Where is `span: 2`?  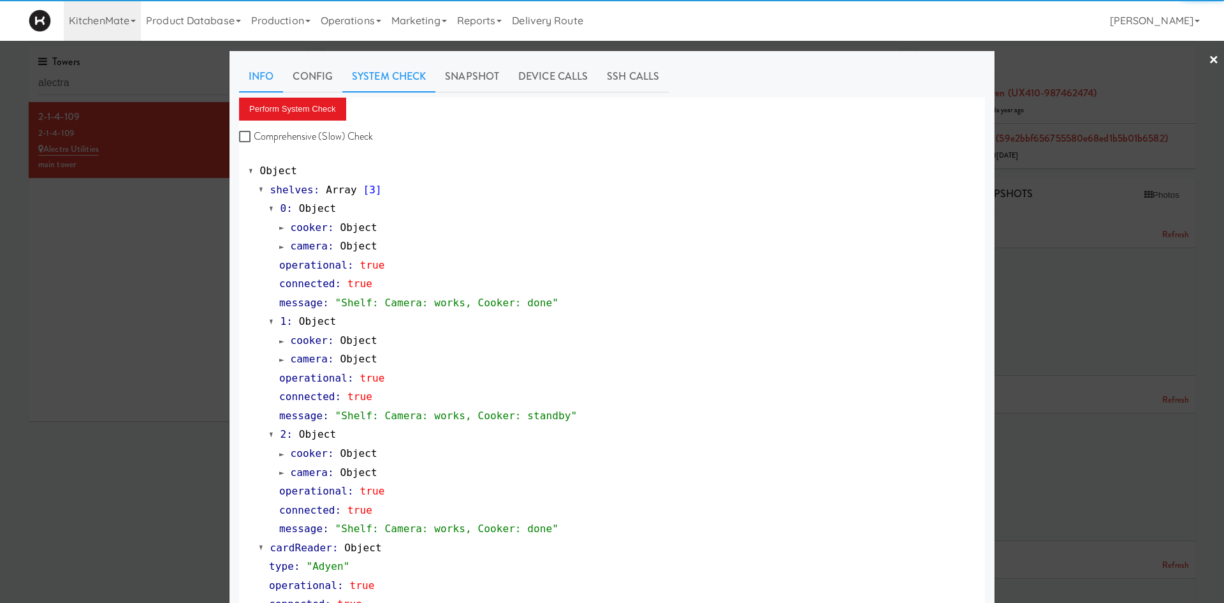
span: 2 is located at coordinates (284, 434).